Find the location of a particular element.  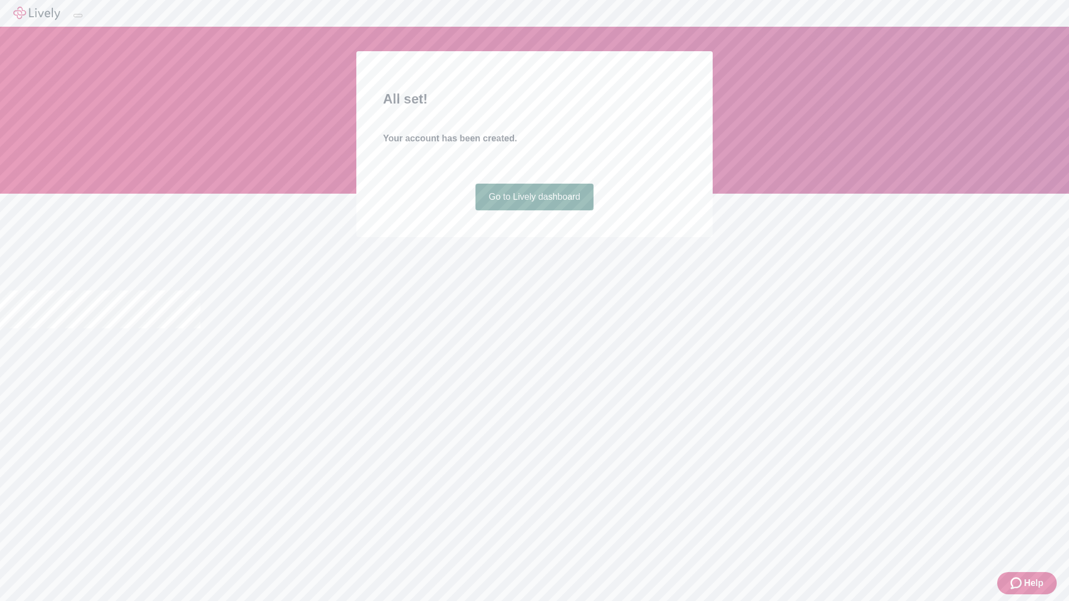

h4: Your account has been created. is located at coordinates (534, 139).